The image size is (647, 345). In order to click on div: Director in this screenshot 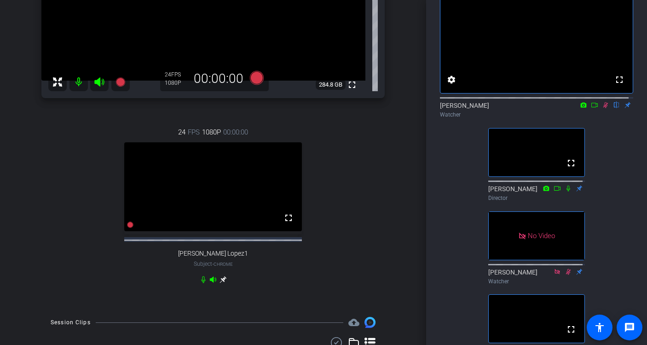, I will do `click(536, 198)`.